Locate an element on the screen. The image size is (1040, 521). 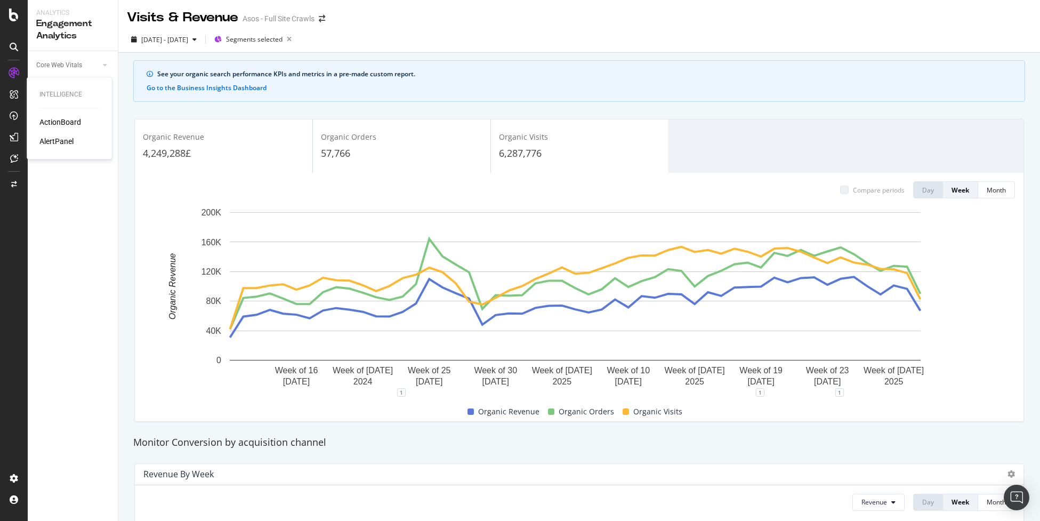
div: Core Web Vitals is located at coordinates (59, 65).